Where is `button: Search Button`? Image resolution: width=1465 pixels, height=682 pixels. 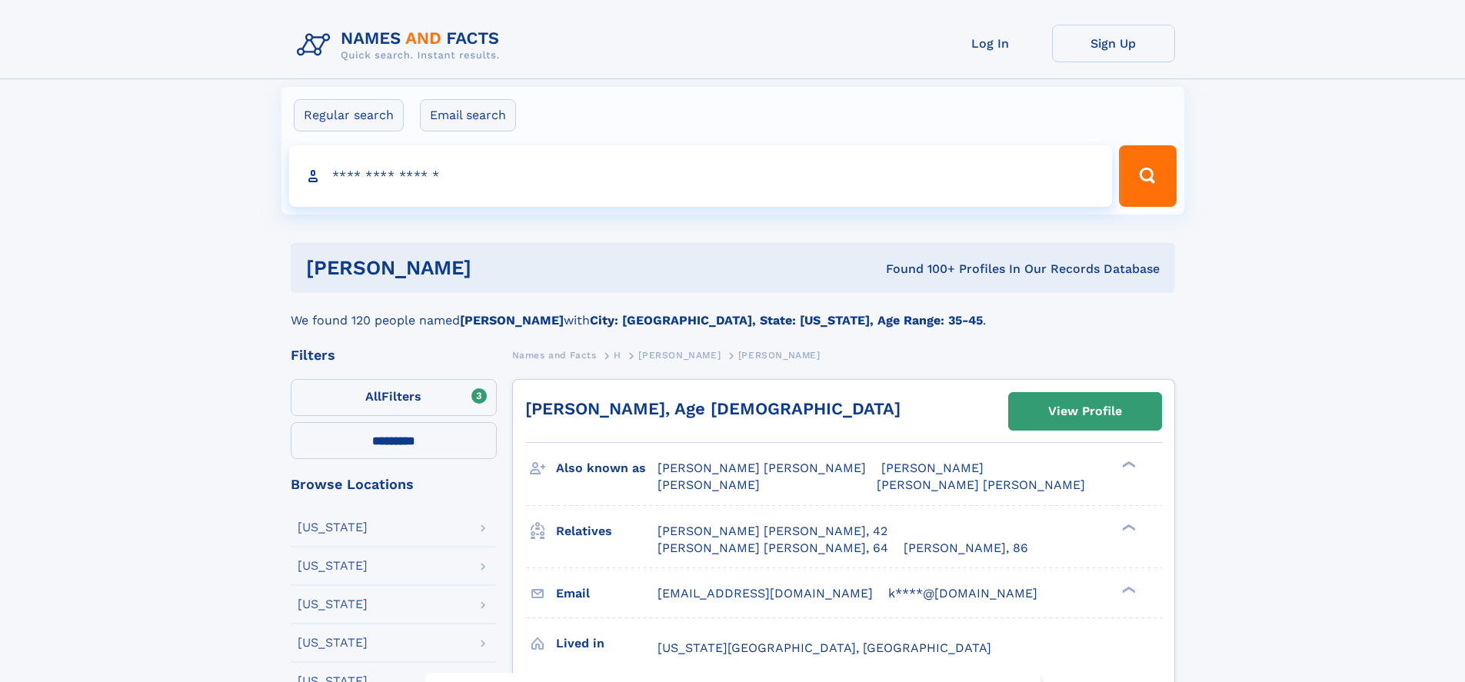 button: Search Button is located at coordinates (1148, 176).